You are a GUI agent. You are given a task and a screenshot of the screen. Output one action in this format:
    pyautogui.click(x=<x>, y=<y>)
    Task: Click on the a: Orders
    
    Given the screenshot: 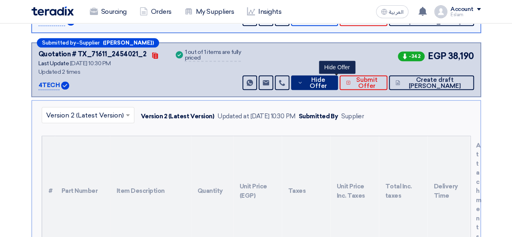 What is the action you would take?
    pyautogui.click(x=155, y=12)
    